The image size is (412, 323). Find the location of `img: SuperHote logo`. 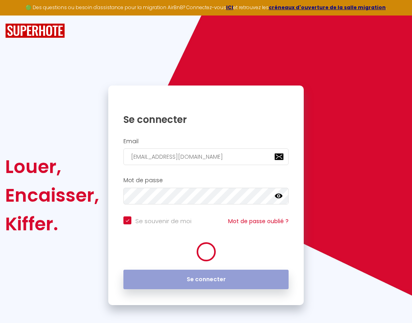

img: SuperHote logo is located at coordinates (35, 31).